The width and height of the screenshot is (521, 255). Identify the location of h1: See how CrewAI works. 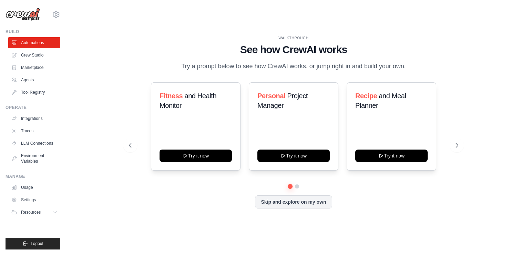
(293, 50).